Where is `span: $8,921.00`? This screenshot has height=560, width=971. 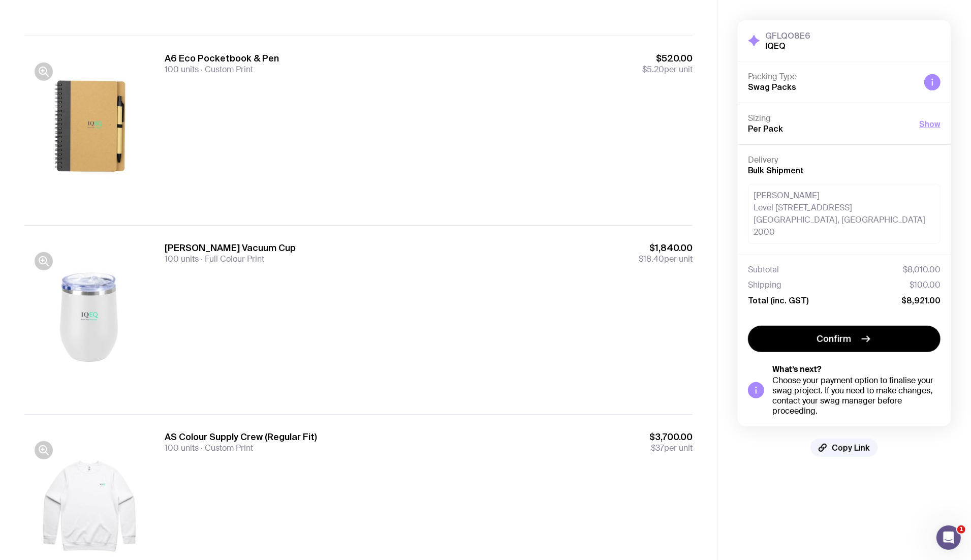 span: $8,921.00 is located at coordinates (921, 300).